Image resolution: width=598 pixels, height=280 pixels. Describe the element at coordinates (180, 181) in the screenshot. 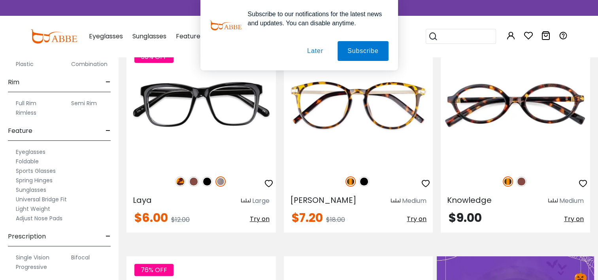

I see `img: Leopard` at that location.